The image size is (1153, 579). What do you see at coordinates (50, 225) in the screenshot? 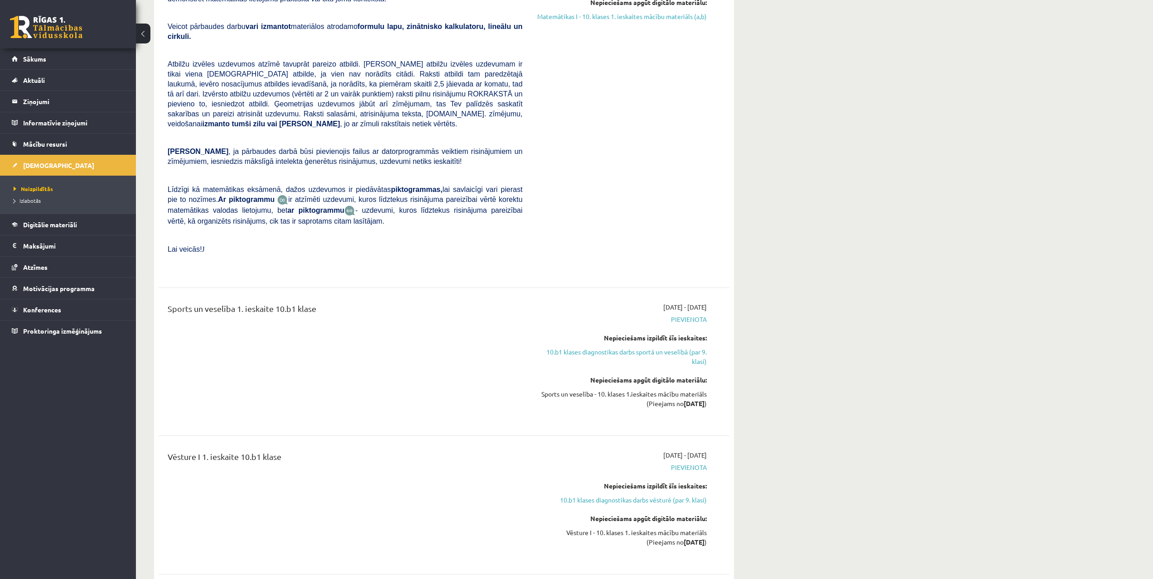
I see `span: Digitālie materiāli` at bounding box center [50, 225].